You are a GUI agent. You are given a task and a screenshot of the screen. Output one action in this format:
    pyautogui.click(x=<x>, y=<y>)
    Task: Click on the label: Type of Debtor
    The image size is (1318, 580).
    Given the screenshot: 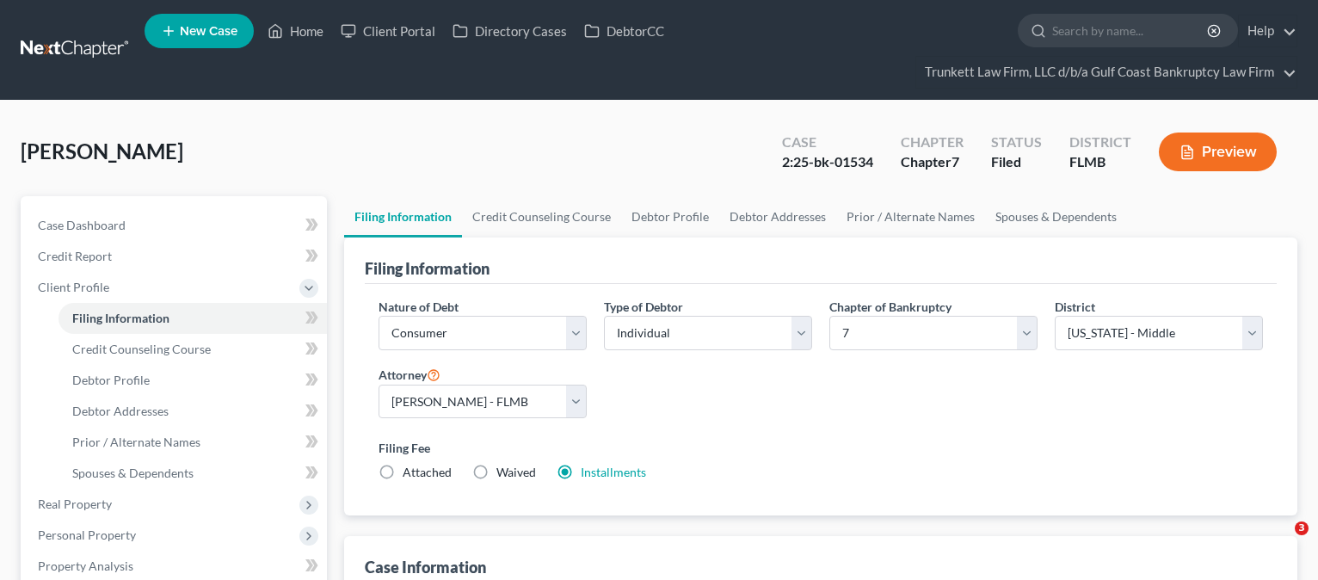 What is the action you would take?
    pyautogui.click(x=643, y=306)
    